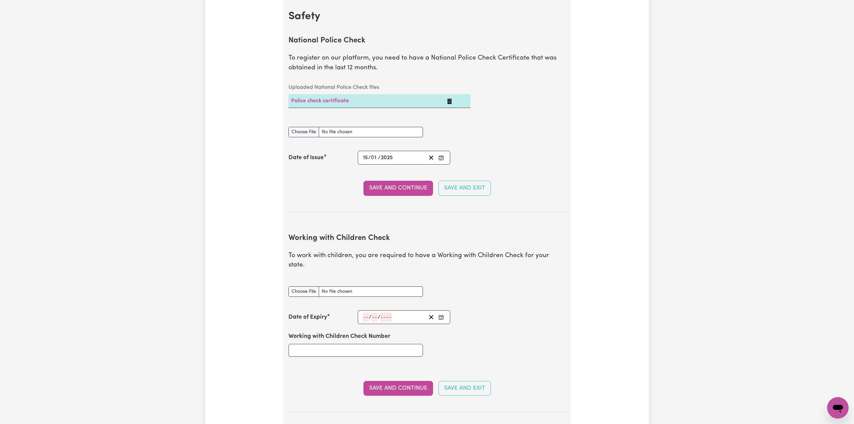  What do you see at coordinates (373, 158) in the screenshot?
I see `span: 0` at bounding box center [373, 158].